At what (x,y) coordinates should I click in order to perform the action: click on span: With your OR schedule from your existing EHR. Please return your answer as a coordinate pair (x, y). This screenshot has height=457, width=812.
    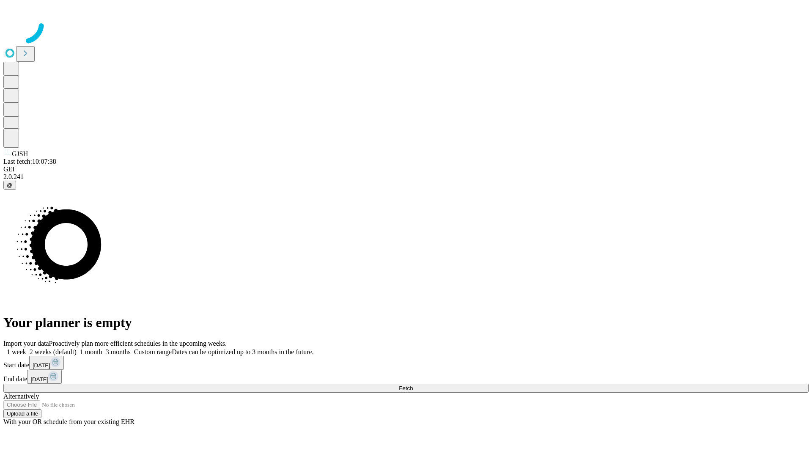
    Looking at the image, I should click on (69, 421).